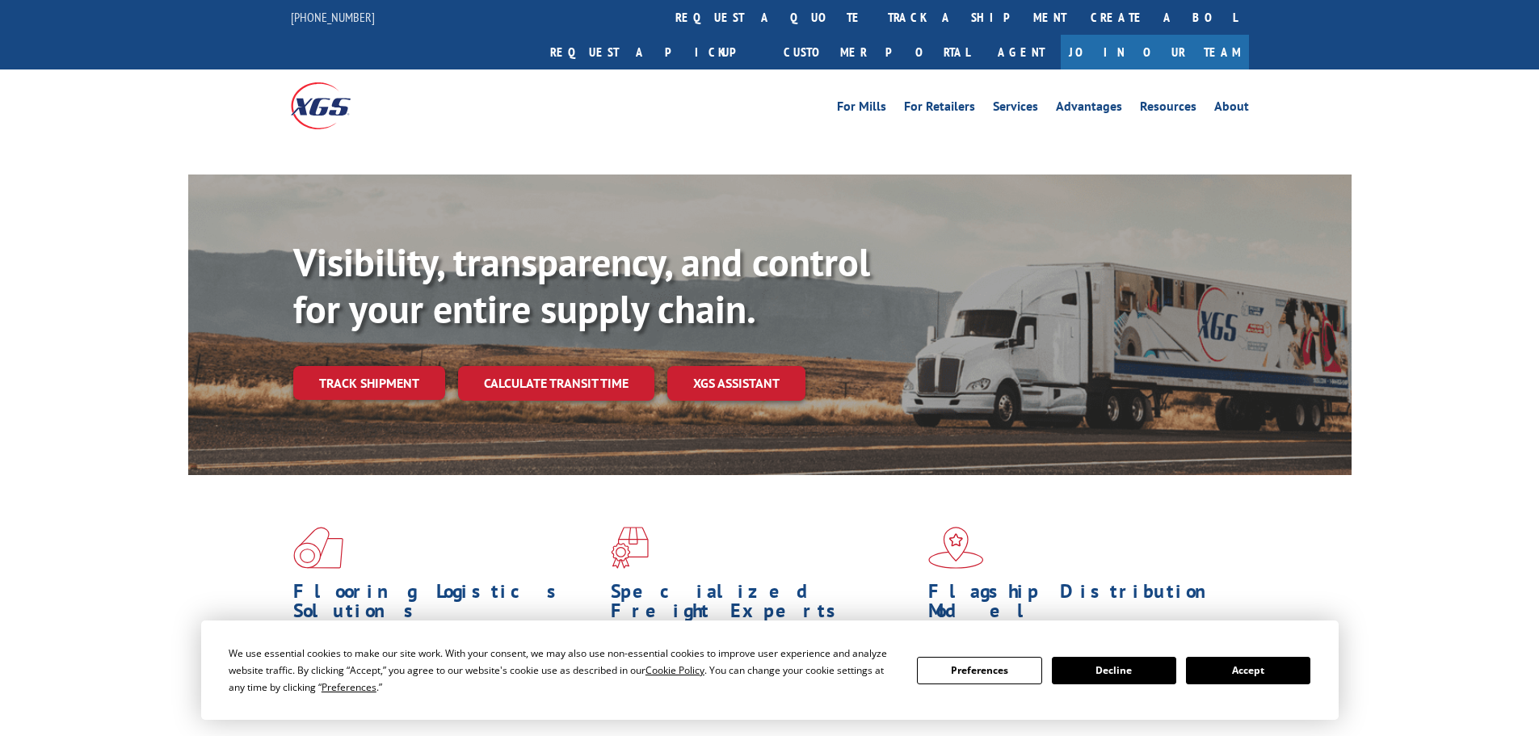  What do you see at coordinates (563, 670) in the screenshot?
I see `div: We use essential cookies to make our site work. With your consent, we may also use non-essential ...` at bounding box center [563, 670].